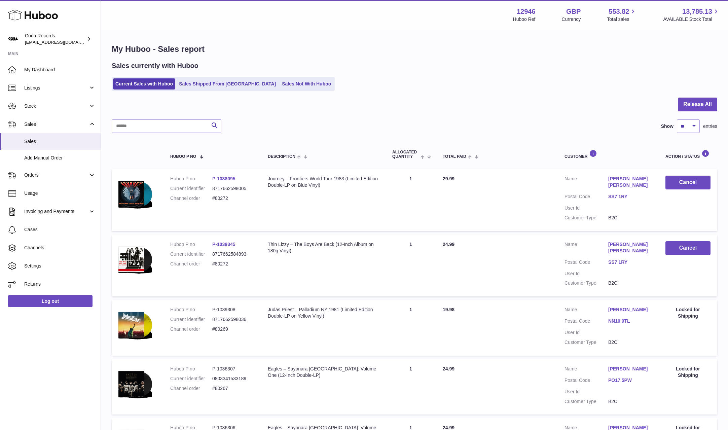  Describe the element at coordinates (233, 378) in the screenshot. I see `dd: 0803341533189` at that location.